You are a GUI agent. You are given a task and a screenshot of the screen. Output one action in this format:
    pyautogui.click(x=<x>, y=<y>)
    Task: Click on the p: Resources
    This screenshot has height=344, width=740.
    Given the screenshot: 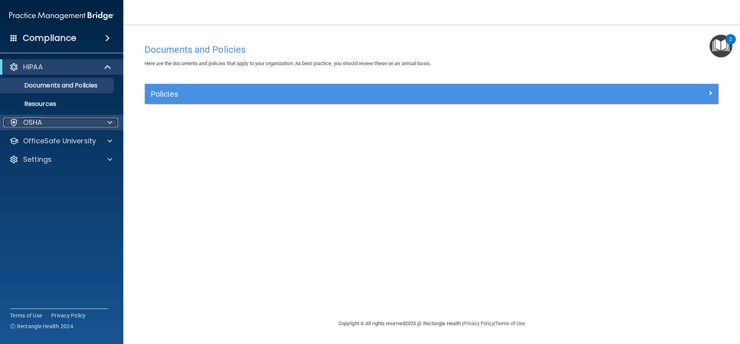 What is the action you would take?
    pyautogui.click(x=57, y=104)
    